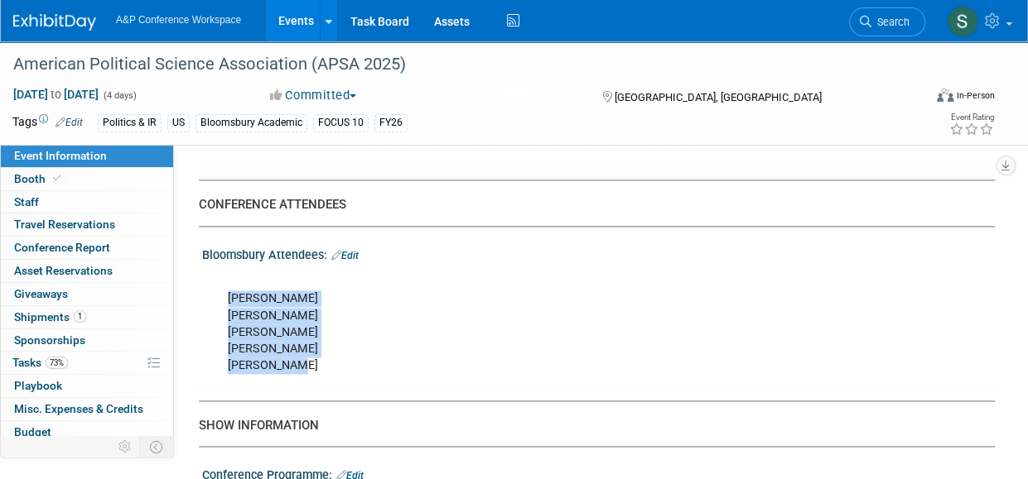  Describe the element at coordinates (87, 202) in the screenshot. I see `a: Staff` at that location.